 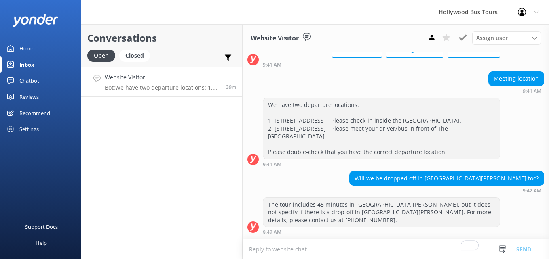 I want to click on a: Open, so click(x=103, y=55).